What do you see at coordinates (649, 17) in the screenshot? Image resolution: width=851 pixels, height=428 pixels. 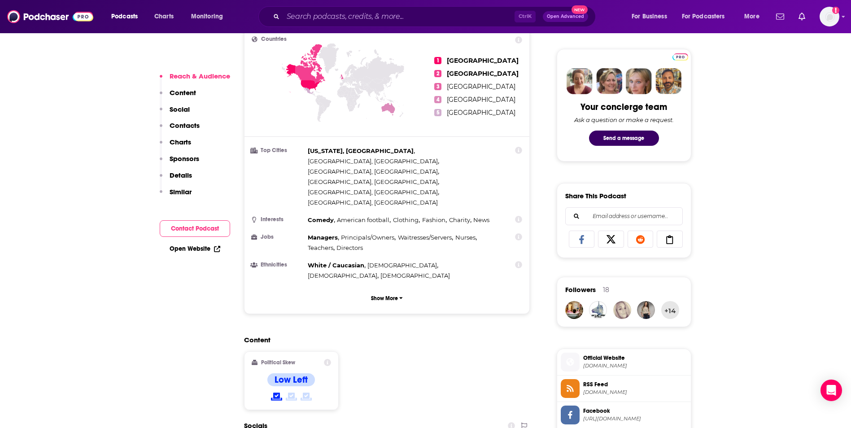 I see `span: For Business` at bounding box center [649, 17].